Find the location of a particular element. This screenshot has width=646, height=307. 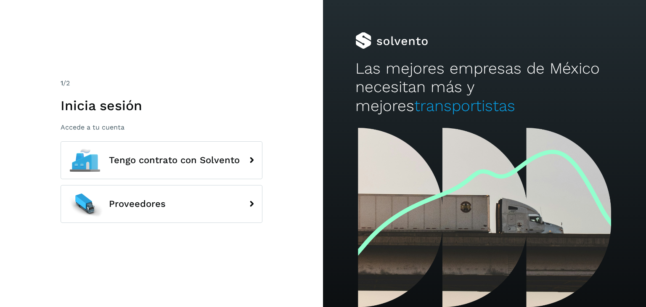

span: transportistas is located at coordinates (465, 106).